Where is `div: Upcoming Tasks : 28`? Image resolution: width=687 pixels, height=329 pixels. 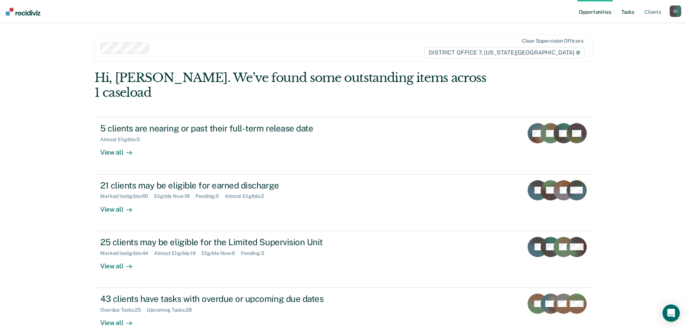
div: Upcoming Tasks : 28 is located at coordinates (172, 309).